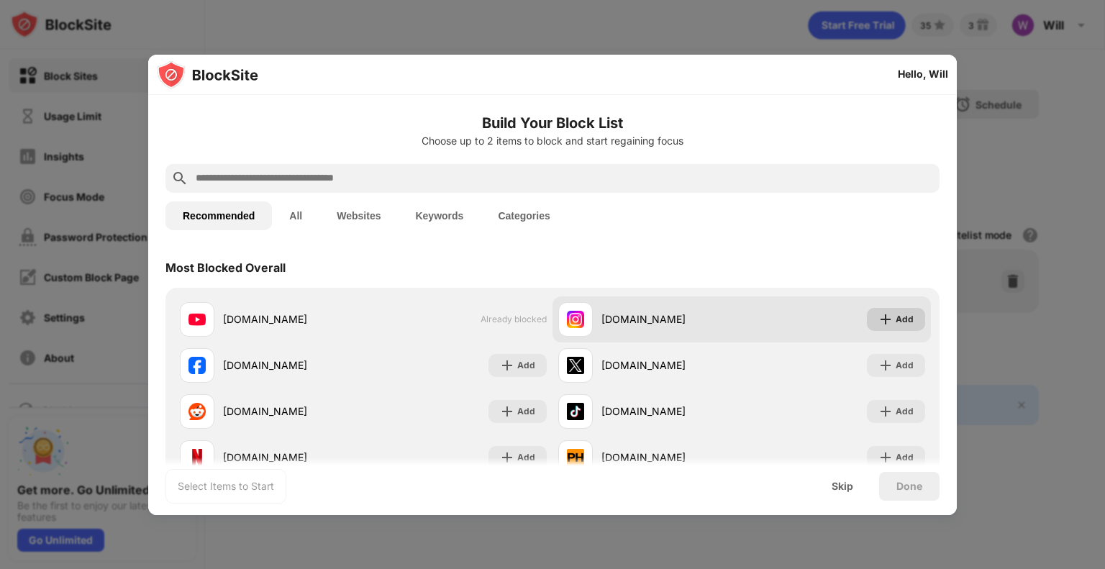  What do you see at coordinates (514, 319) in the screenshot?
I see `span: Already blocked` at bounding box center [514, 319].